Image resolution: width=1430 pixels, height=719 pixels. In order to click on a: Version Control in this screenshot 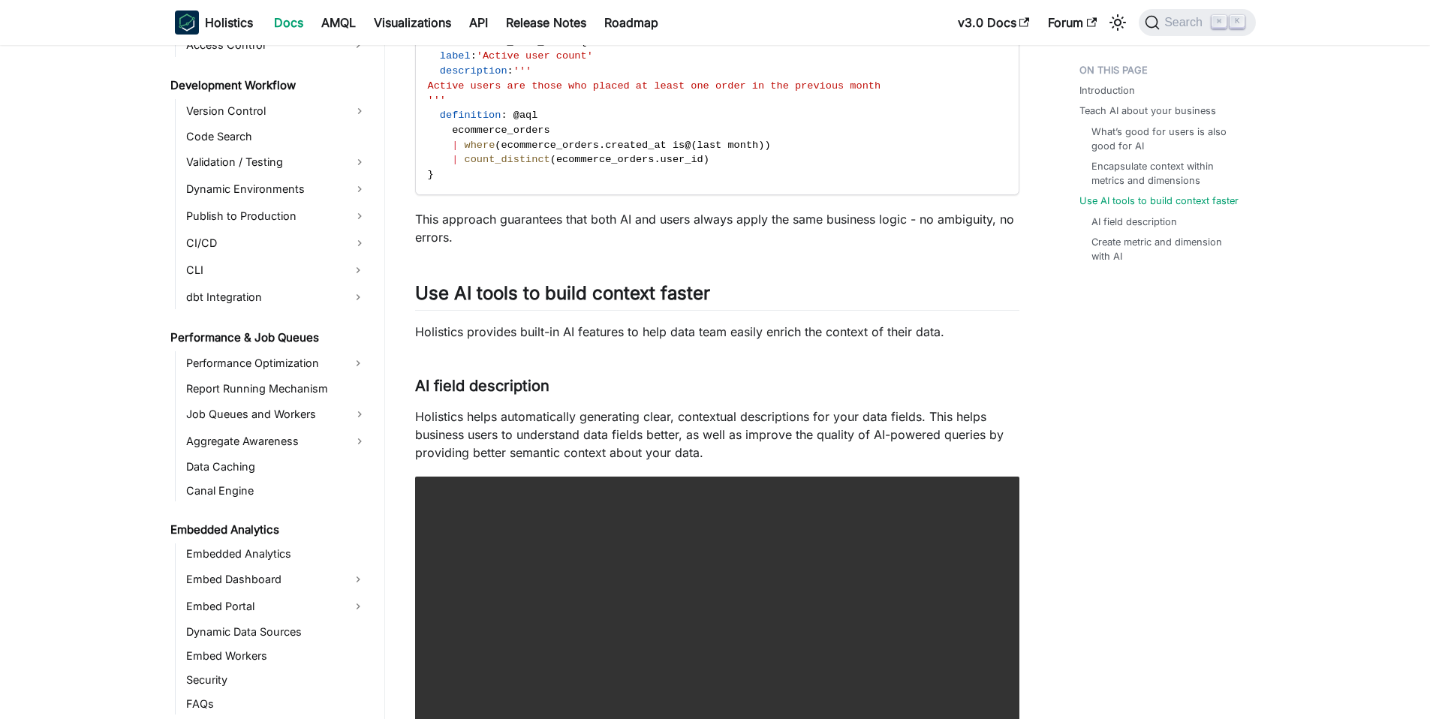, I will do `click(276, 111)`.